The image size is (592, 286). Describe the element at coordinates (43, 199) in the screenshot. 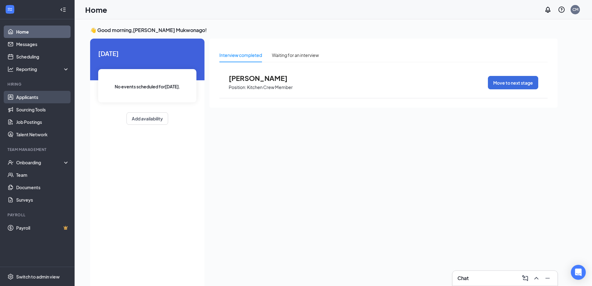

I see `a: Surveys` at that location.